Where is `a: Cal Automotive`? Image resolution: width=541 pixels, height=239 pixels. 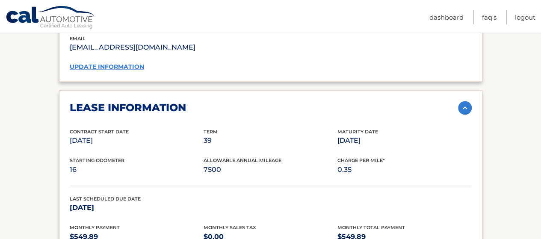
a: Cal Automotive is located at coordinates (51, 18).